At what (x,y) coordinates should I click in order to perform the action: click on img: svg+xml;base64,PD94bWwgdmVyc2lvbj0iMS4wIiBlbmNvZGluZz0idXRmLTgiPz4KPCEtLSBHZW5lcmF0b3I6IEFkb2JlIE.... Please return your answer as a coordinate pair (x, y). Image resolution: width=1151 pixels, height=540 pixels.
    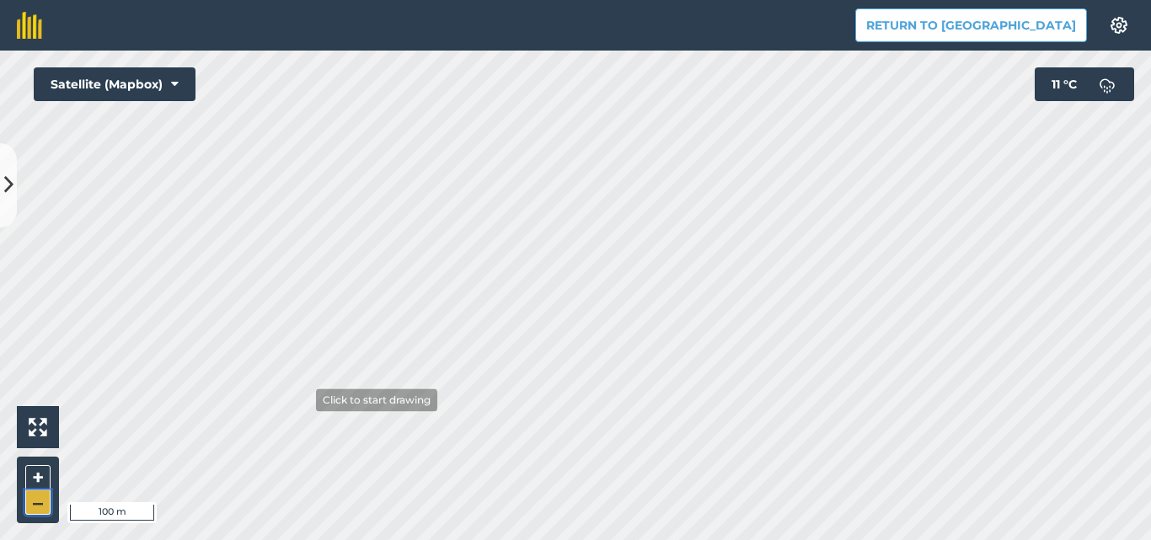
    Looking at the image, I should click on (1107, 84).